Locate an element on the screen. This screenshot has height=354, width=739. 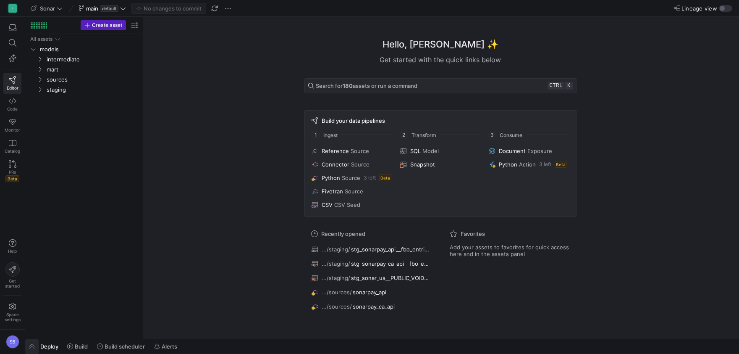
button: Snapshot is located at coordinates (440, 164).